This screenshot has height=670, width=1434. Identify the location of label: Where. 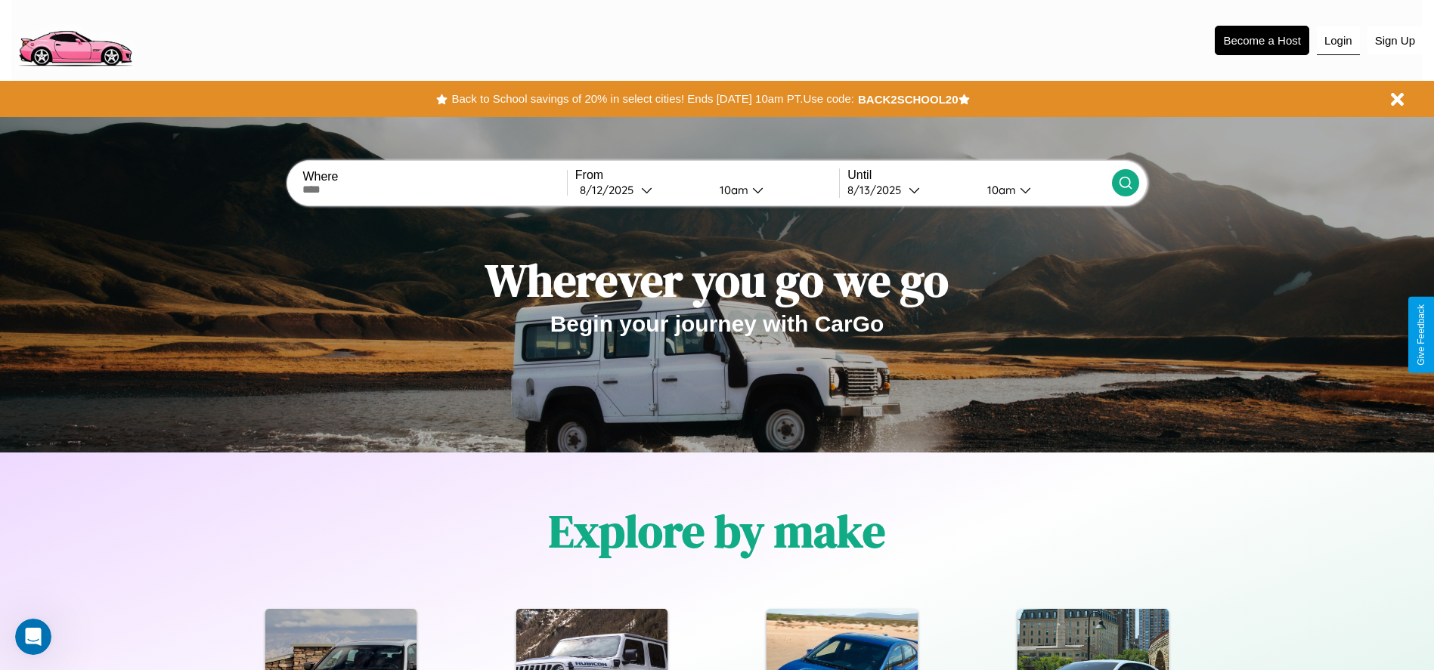
(434, 177).